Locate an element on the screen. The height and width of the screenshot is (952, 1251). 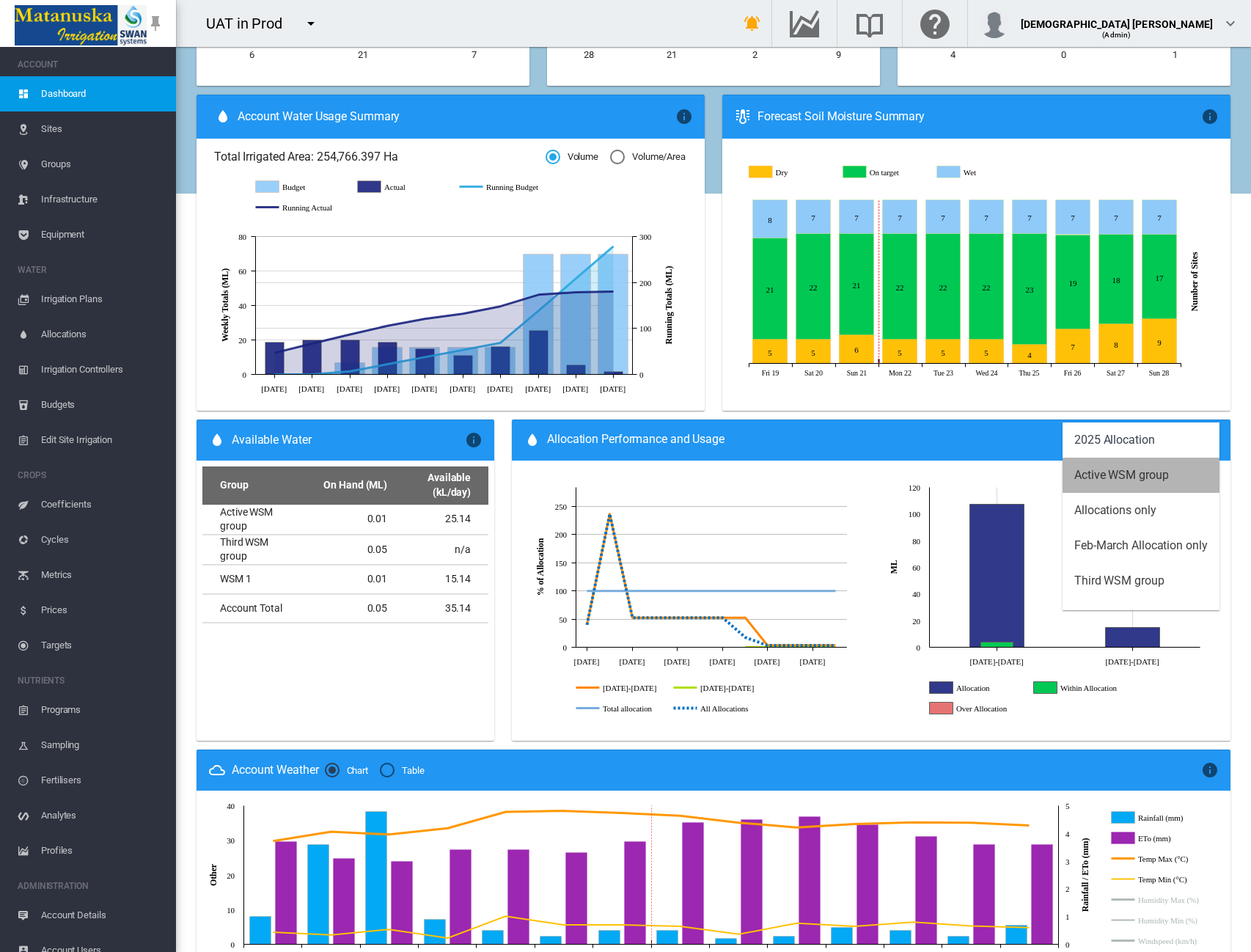
div: 2025 Allocation is located at coordinates (1115, 440).